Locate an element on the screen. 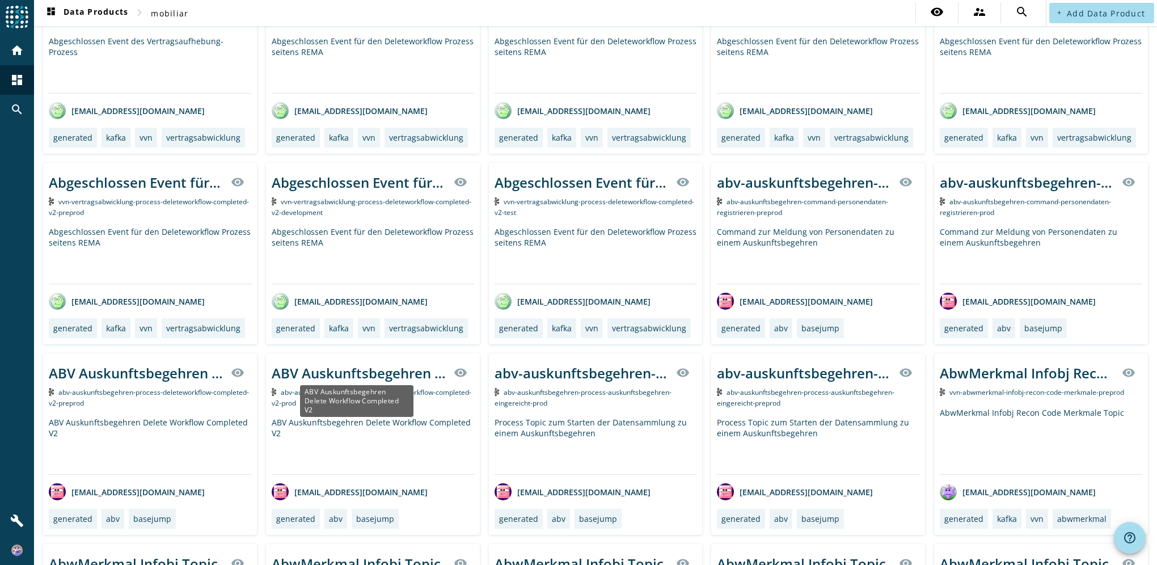  img: Kafka Topic: vvn-vertragsabwicklung-process-deleteworkflow-completed-v2-preprod is located at coordinates (51, 201).